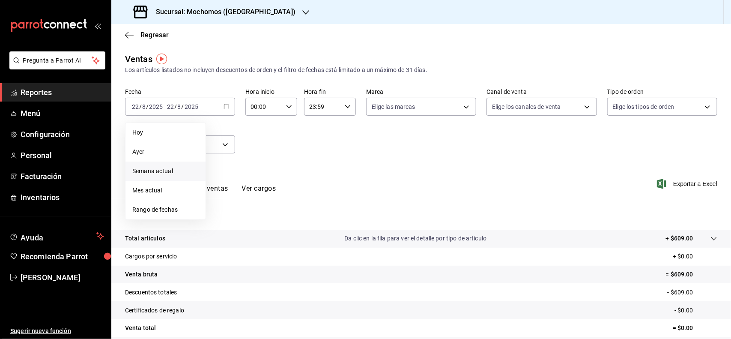 The height and width of the screenshot is (339, 731). Describe the element at coordinates (687, 184) in the screenshot. I see `button: Exportar a Excel` at that location.